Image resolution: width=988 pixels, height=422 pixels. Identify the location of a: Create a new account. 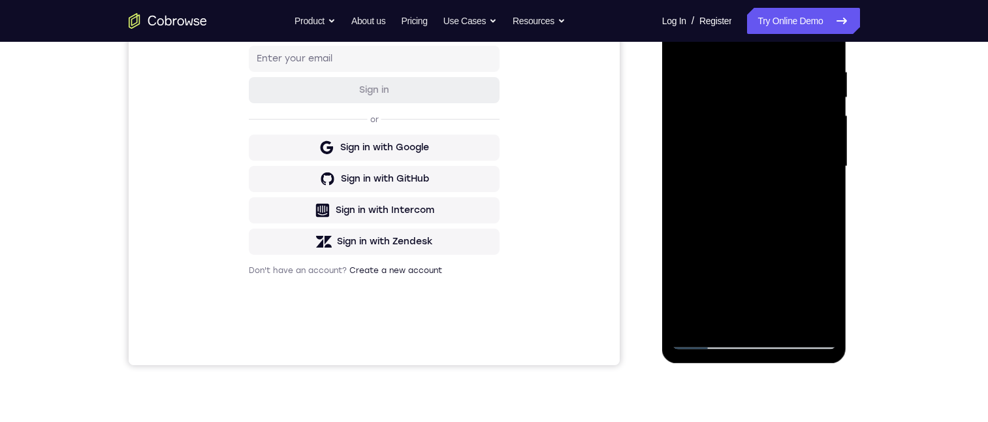
(267, 343).